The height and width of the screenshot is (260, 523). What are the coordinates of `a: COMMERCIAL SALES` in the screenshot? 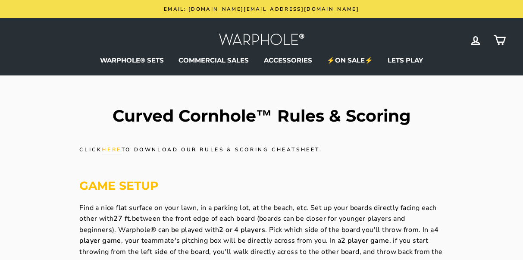 It's located at (213, 60).